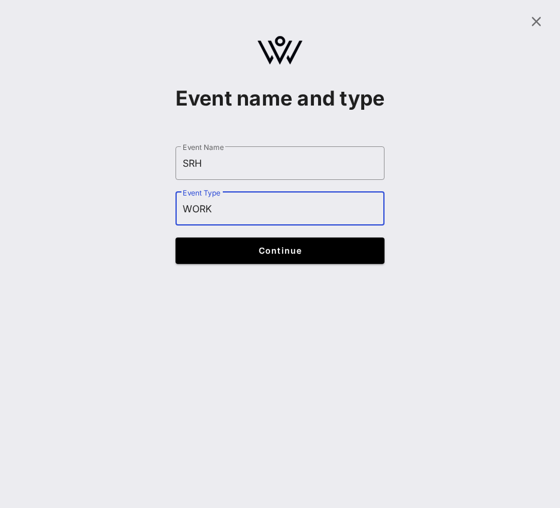  What do you see at coordinates (280, 250) in the screenshot?
I see `span: Continue` at bounding box center [280, 250].